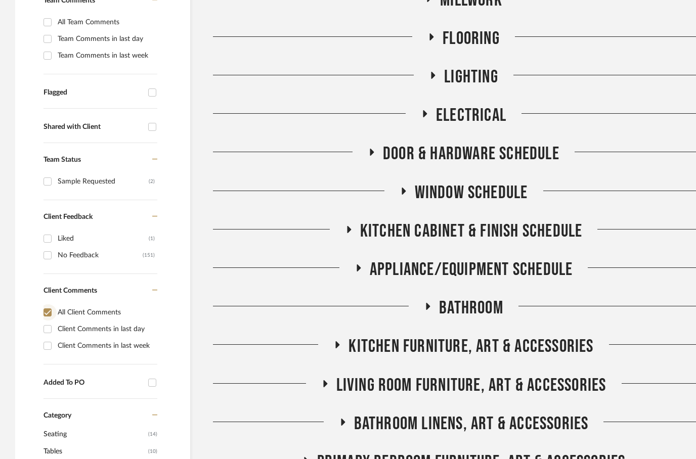  I want to click on div: (2), so click(152, 182).